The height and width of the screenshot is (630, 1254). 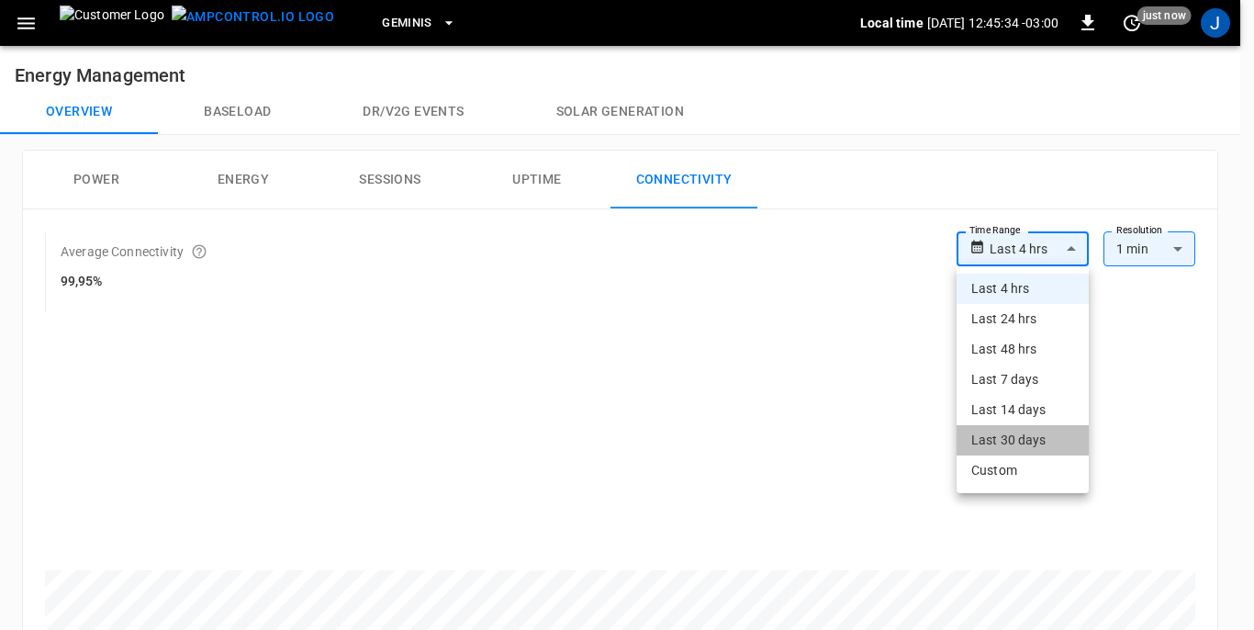 What do you see at coordinates (1023, 379) in the screenshot?
I see `li: Last 7 days` at bounding box center [1023, 379].